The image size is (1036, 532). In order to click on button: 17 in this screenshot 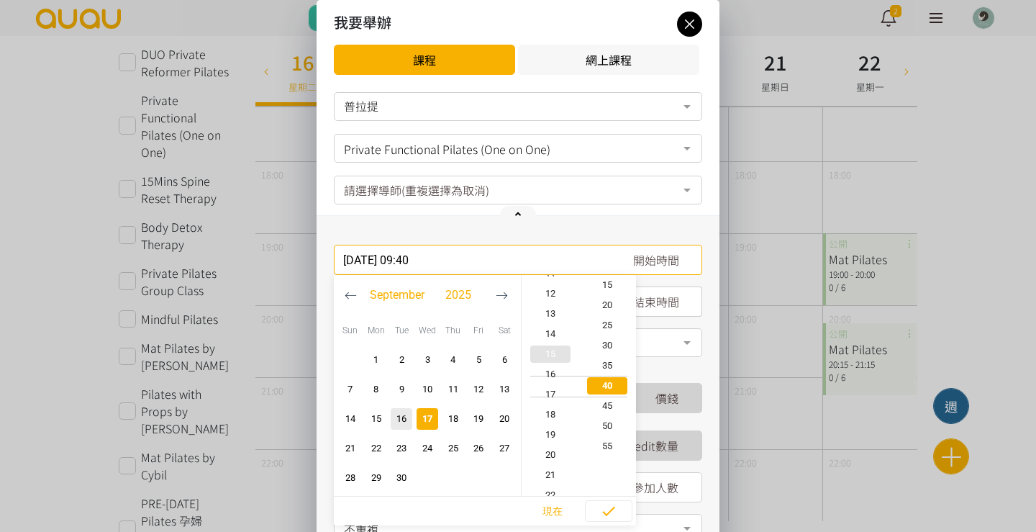, I will do `click(550, 394)`.